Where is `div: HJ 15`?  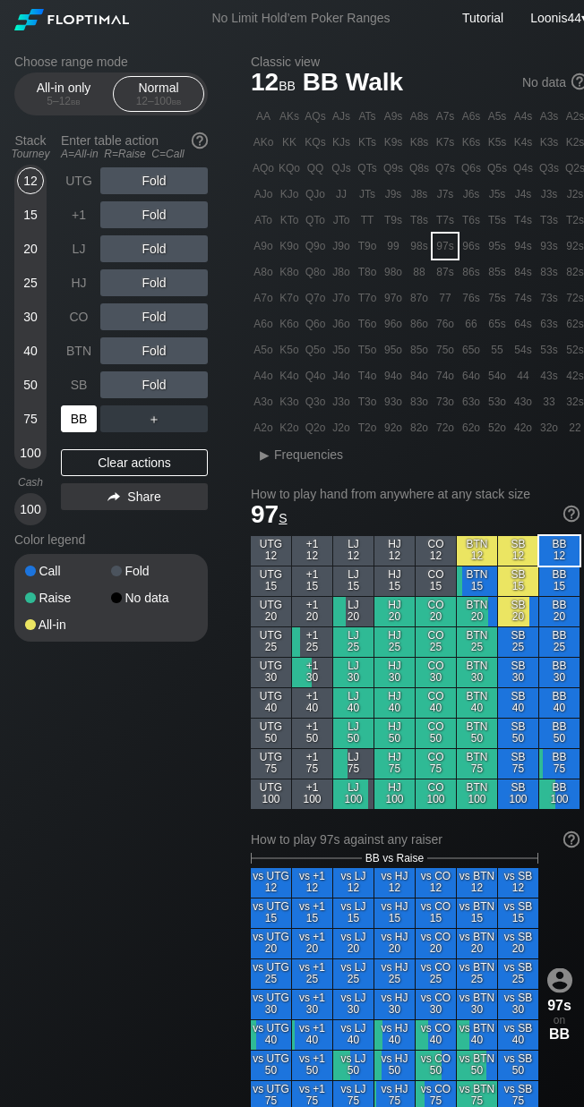
div: HJ 15 is located at coordinates (394, 581).